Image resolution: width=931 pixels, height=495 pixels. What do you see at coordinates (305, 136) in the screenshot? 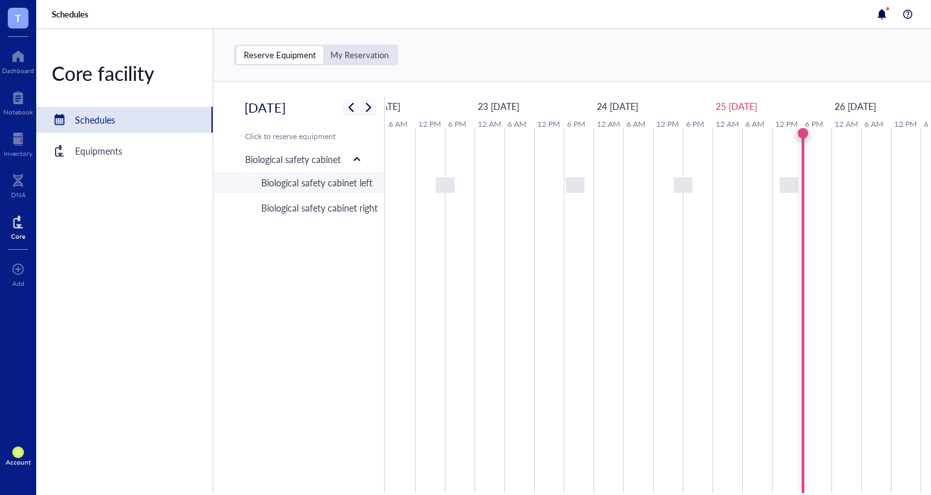
I see `div: Click to reserve equipment` at bounding box center [305, 136].